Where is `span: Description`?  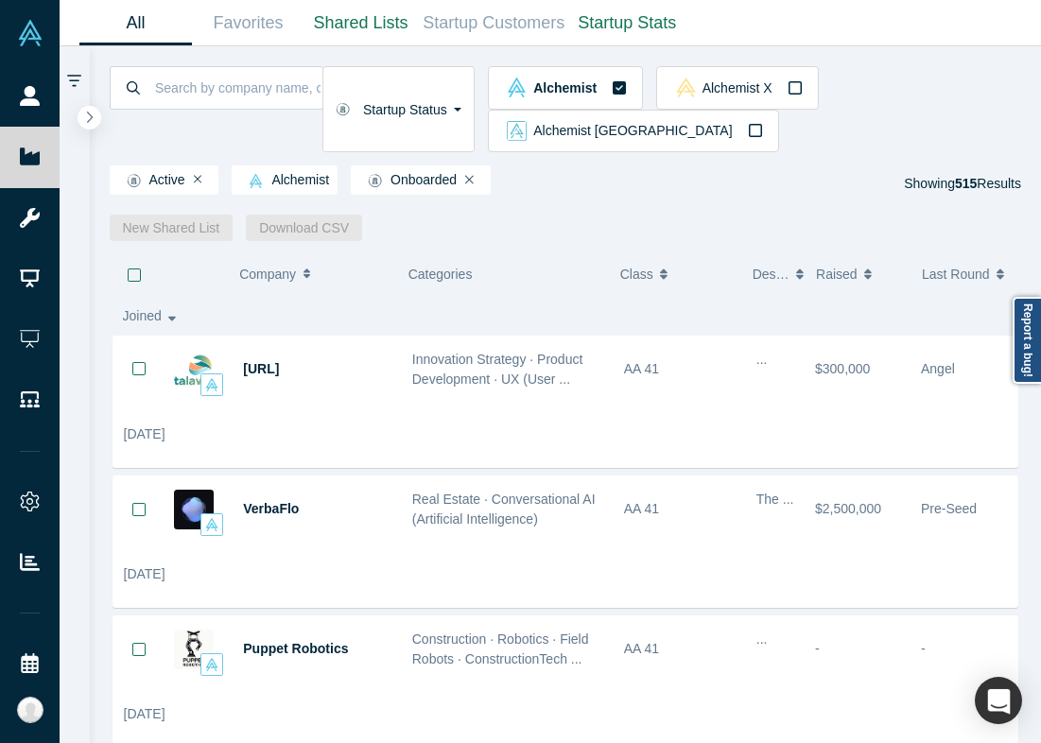
span: Description is located at coordinates (770, 274).